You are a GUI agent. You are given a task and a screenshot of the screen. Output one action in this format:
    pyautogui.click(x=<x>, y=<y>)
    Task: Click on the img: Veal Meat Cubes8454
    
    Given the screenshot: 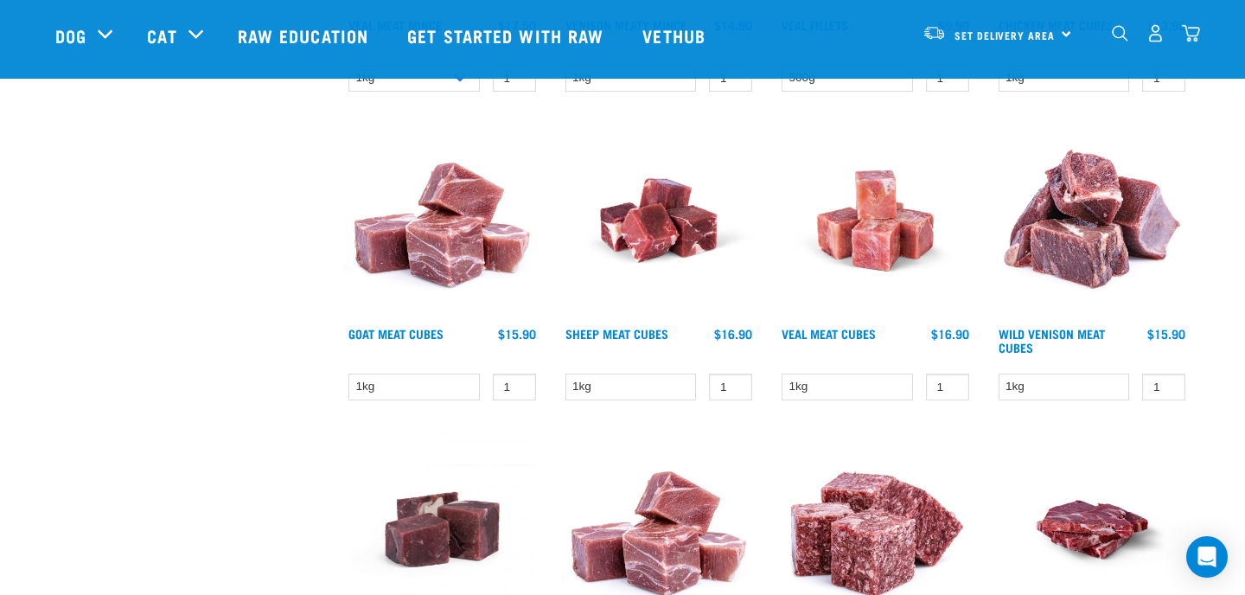 What is the action you would take?
    pyautogui.click(x=875, y=220)
    